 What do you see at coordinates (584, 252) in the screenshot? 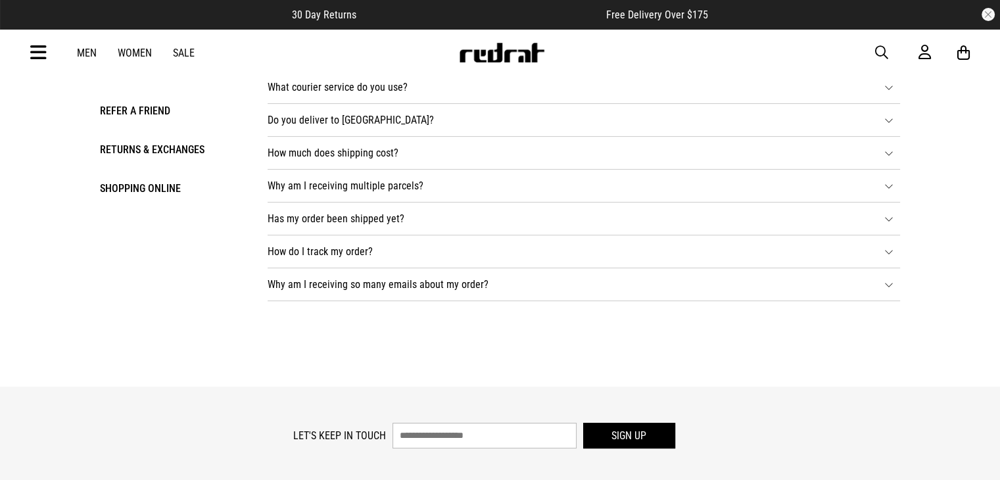
I see `li: How do I track my order?` at bounding box center [584, 252].